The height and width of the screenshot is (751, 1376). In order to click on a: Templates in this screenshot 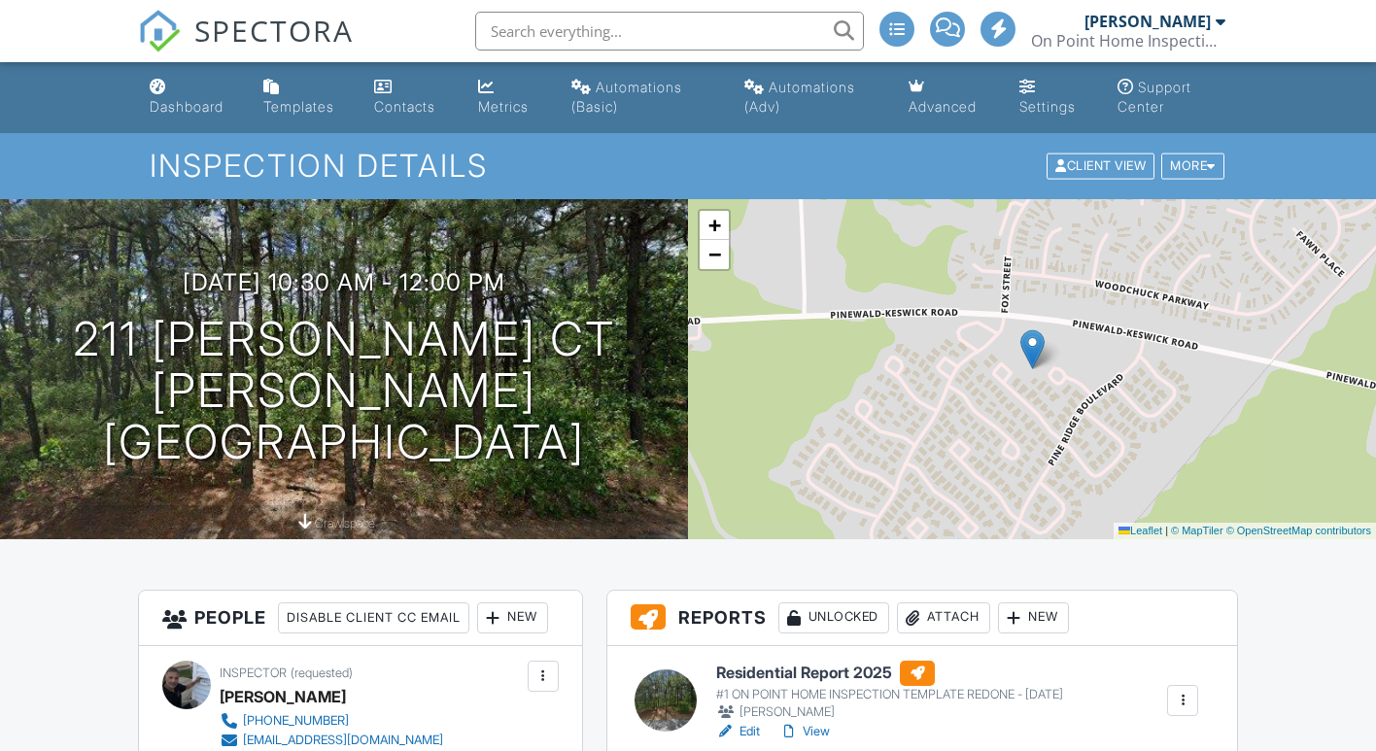, I will do `click(303, 97)`.